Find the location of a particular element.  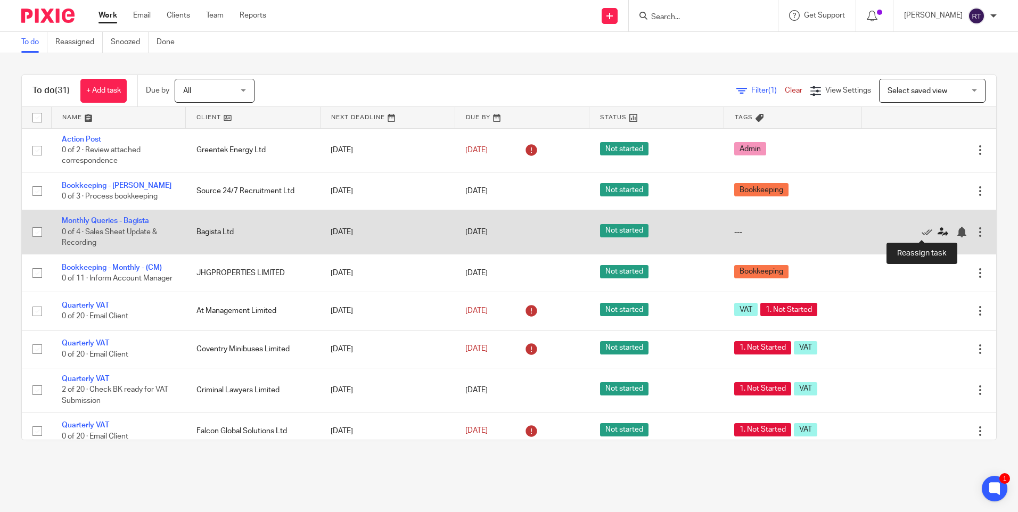

a: Email is located at coordinates (142, 15).